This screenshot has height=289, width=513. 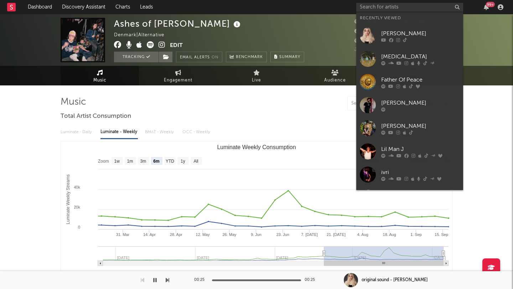 I want to click on span: Audience, so click(x=335, y=80).